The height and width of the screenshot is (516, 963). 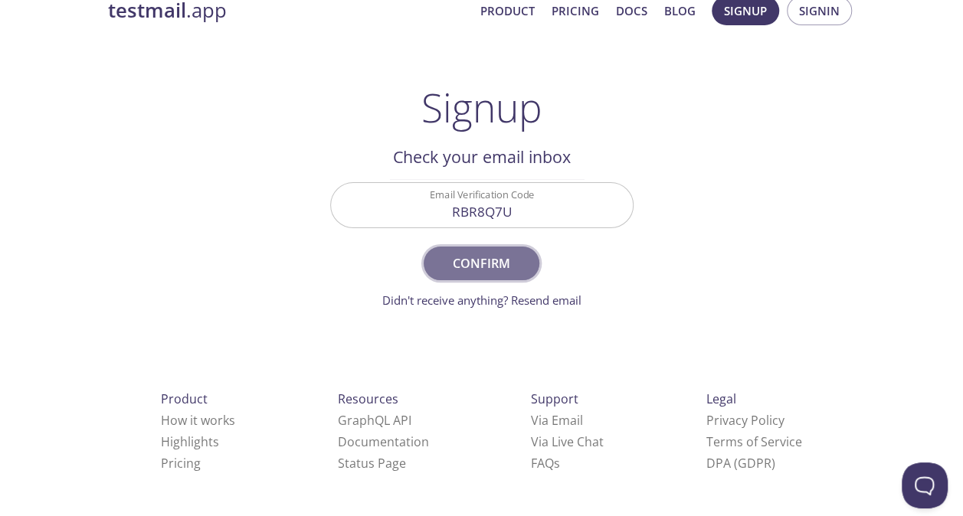 I want to click on button: Confirm, so click(x=481, y=263).